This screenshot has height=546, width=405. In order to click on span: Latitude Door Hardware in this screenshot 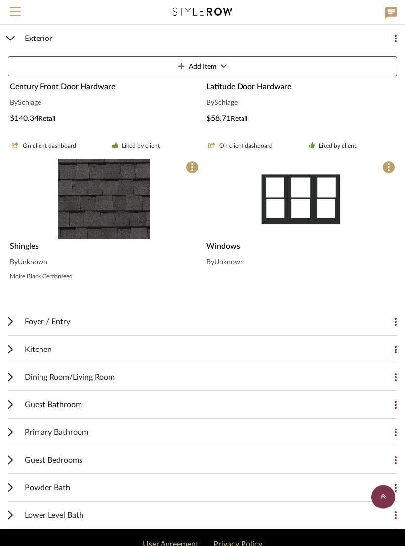, I will do `click(249, 87)`.